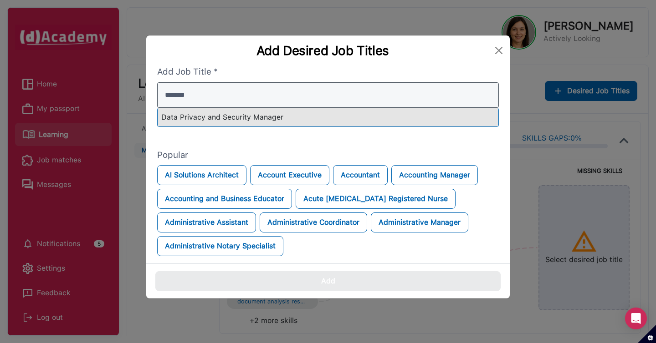  I want to click on button: Administrative Assistant, so click(206, 223).